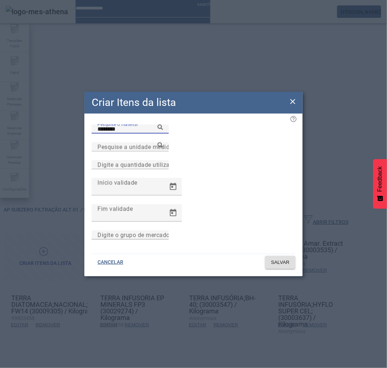  I want to click on mat-label: Digite o grupo de mercadoria, so click(137, 234).